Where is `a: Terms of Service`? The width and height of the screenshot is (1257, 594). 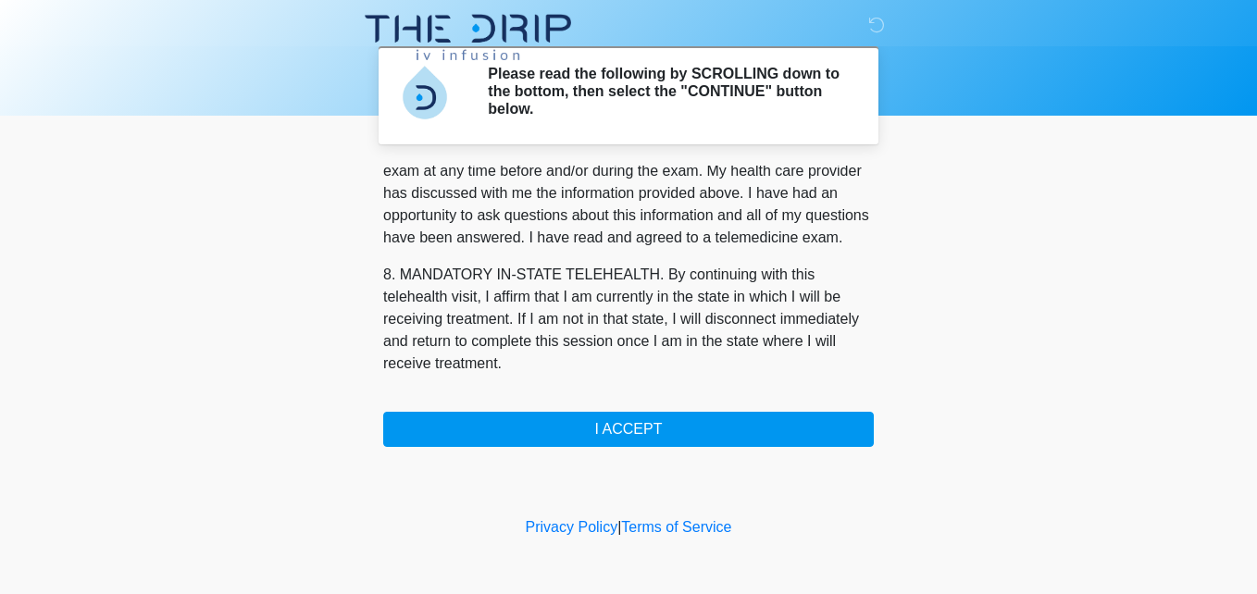
a: Terms of Service is located at coordinates (676, 527).